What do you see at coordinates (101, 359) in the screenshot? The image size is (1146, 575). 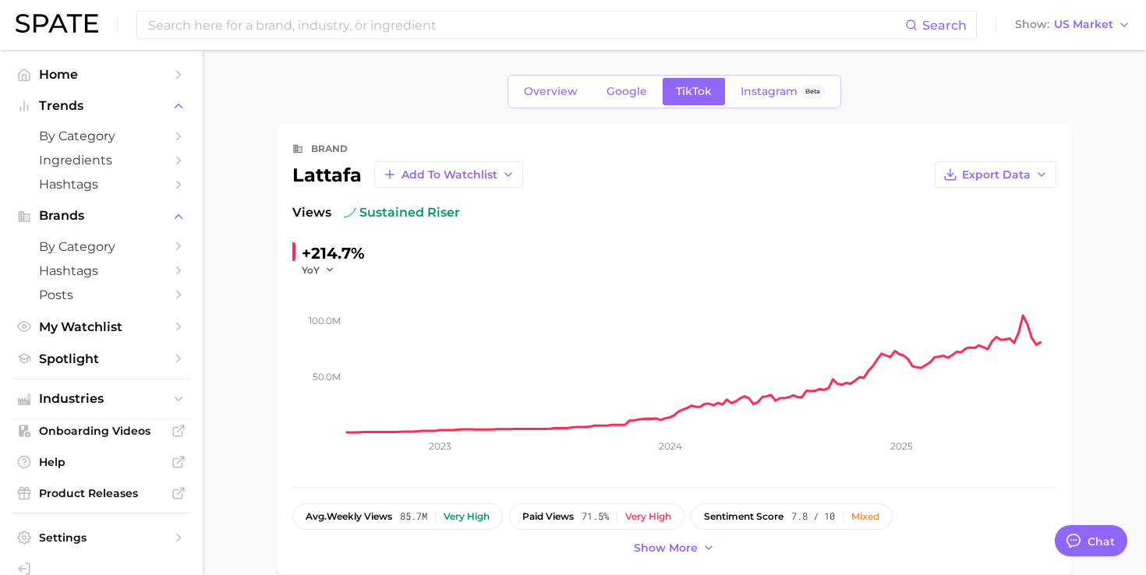 I see `span: Spotlight` at bounding box center [101, 359].